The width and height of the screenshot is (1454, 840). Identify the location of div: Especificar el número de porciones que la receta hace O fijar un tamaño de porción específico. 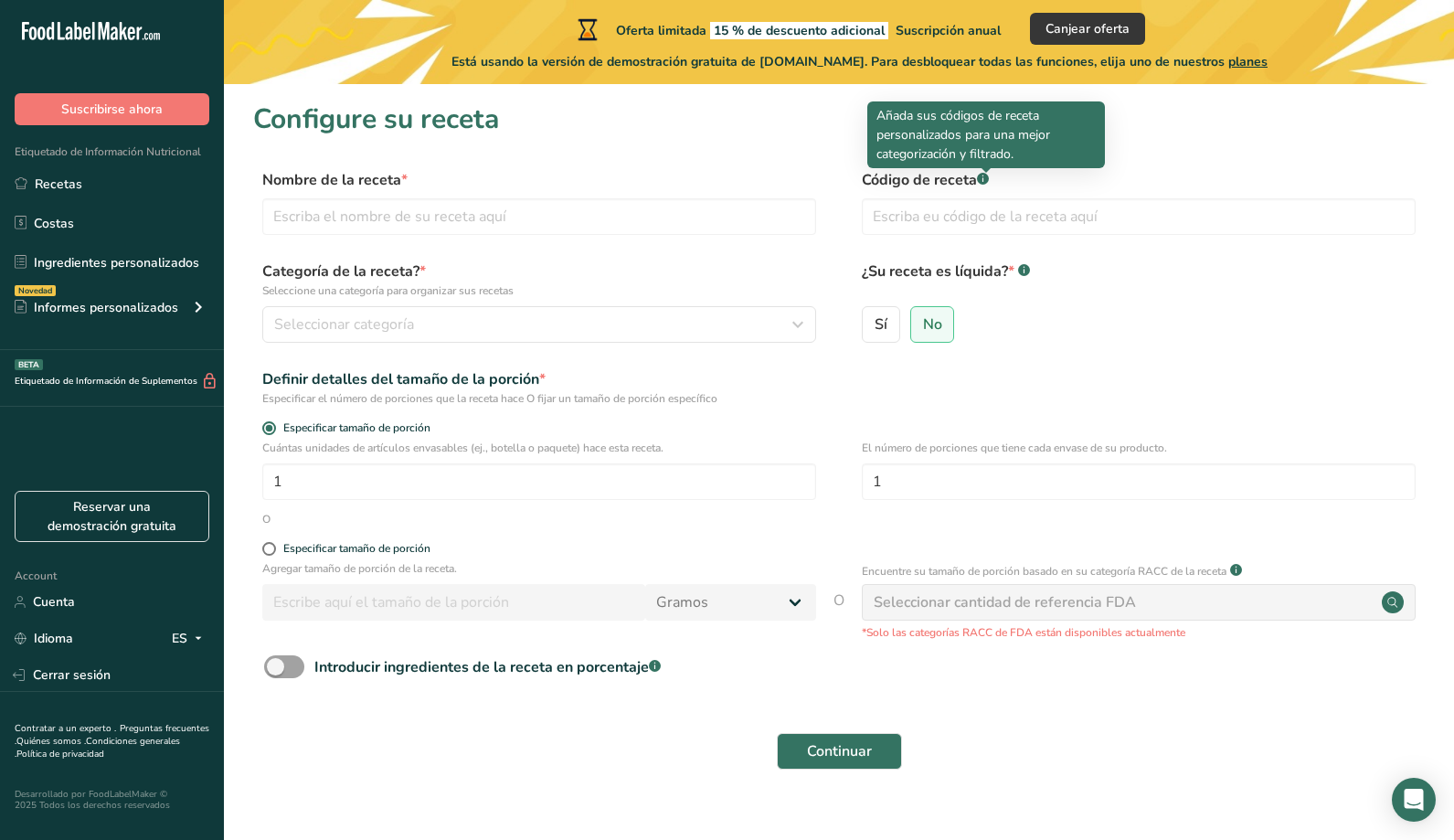
(539, 399).